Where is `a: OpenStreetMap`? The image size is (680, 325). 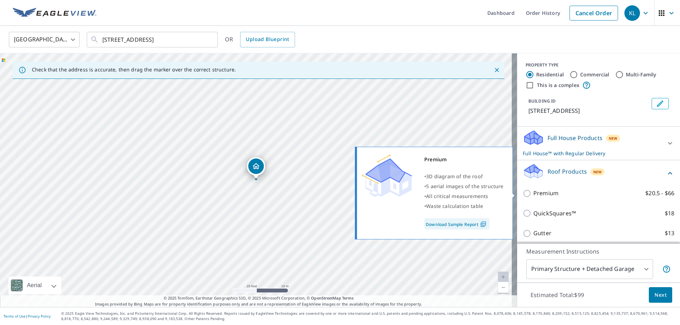 a: OpenStreetMap is located at coordinates (326, 298).